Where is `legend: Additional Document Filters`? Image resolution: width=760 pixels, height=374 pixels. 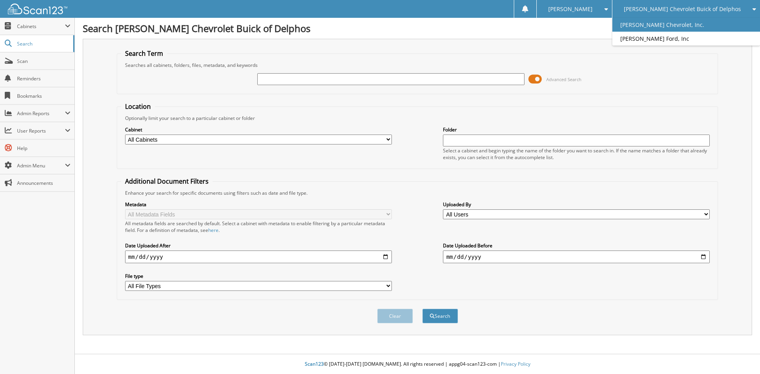 legend: Additional Document Filters is located at coordinates (167, 181).